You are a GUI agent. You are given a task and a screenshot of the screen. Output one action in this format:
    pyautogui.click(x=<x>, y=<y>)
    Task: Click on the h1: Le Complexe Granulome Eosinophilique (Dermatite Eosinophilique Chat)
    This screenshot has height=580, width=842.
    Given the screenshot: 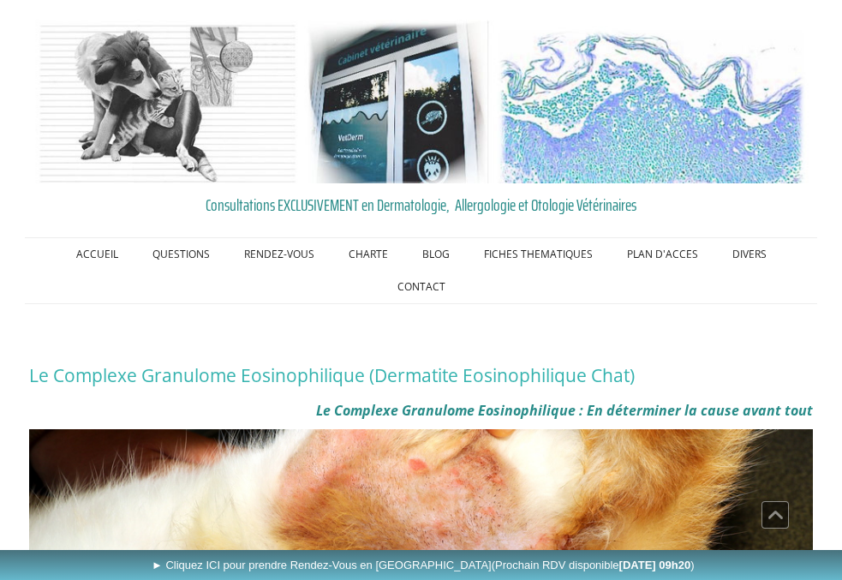 What is the action you would take?
    pyautogui.click(x=422, y=375)
    